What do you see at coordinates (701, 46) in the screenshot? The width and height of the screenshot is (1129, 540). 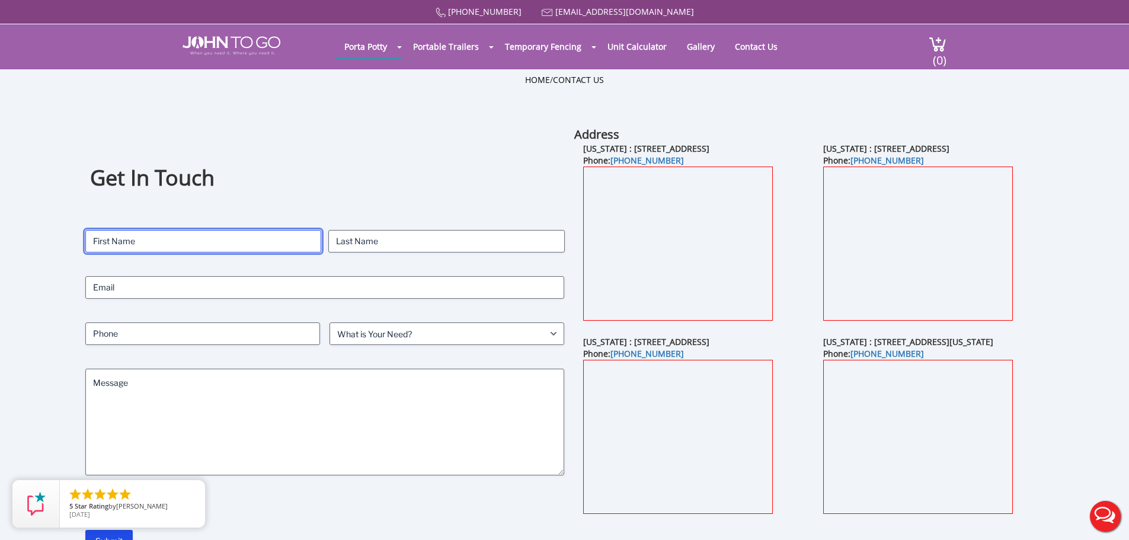 I see `a: Gallery` at bounding box center [701, 46].